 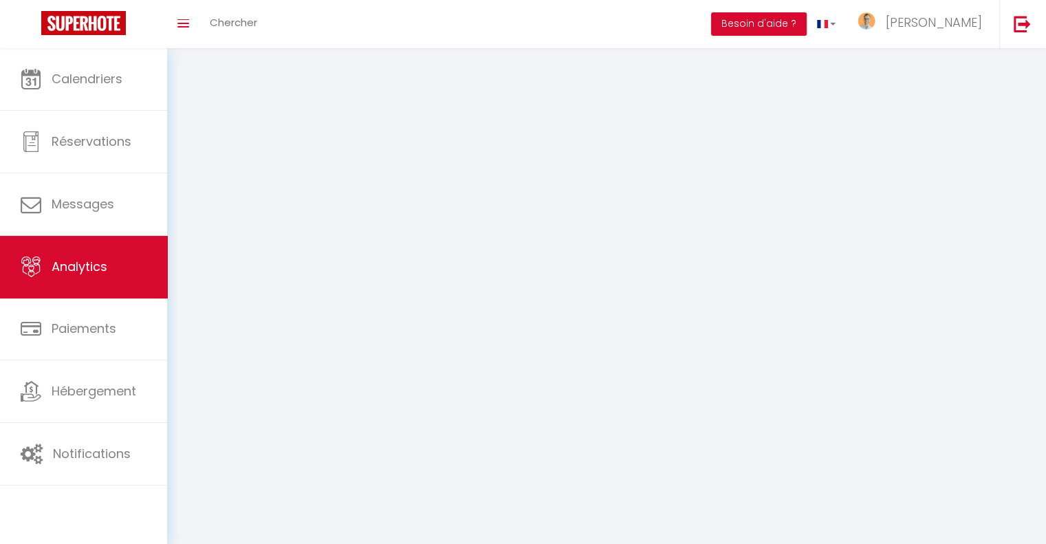 What do you see at coordinates (233, 22) in the screenshot?
I see `span: Chercher` at bounding box center [233, 22].